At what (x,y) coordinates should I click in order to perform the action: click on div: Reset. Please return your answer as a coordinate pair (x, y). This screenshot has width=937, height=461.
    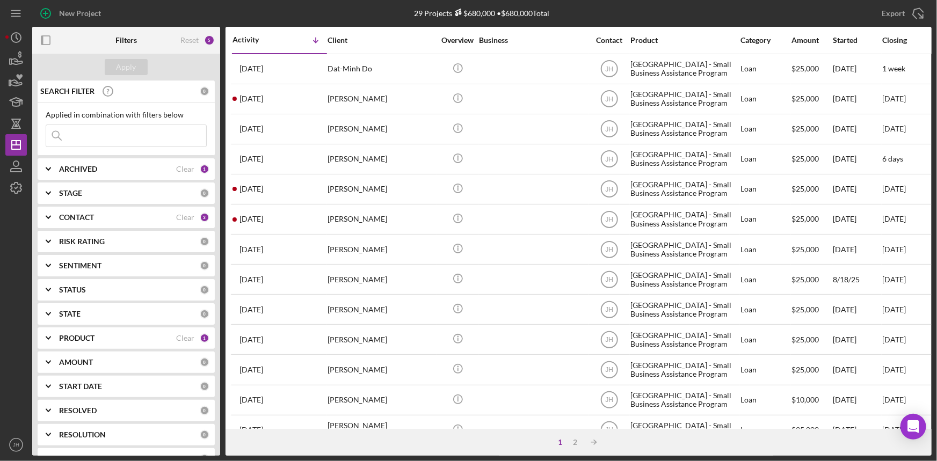
    Looking at the image, I should click on (190, 40).